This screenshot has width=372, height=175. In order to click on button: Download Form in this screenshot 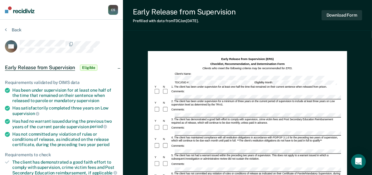, I will do `click(342, 15)`.